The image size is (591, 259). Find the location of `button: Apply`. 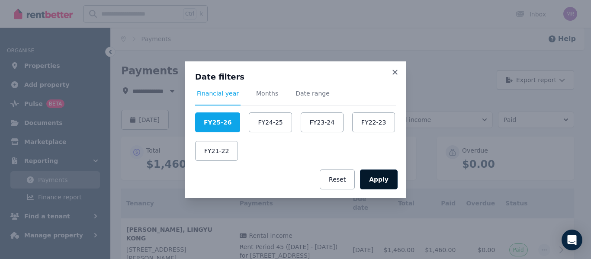

button: Apply is located at coordinates (378, 179).